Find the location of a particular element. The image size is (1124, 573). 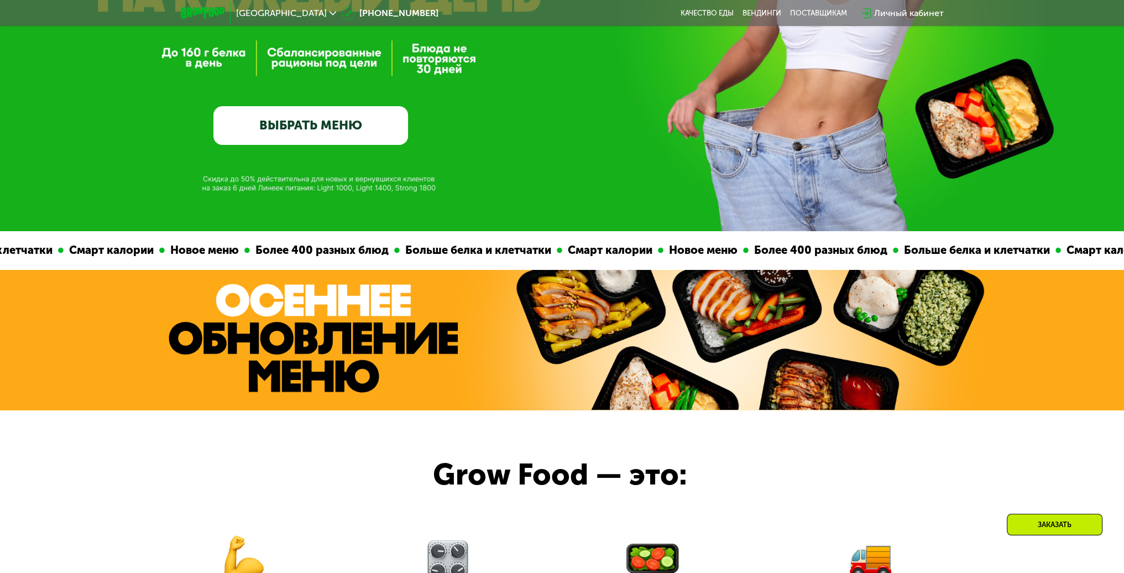

div: поставщикам is located at coordinates (818, 13).